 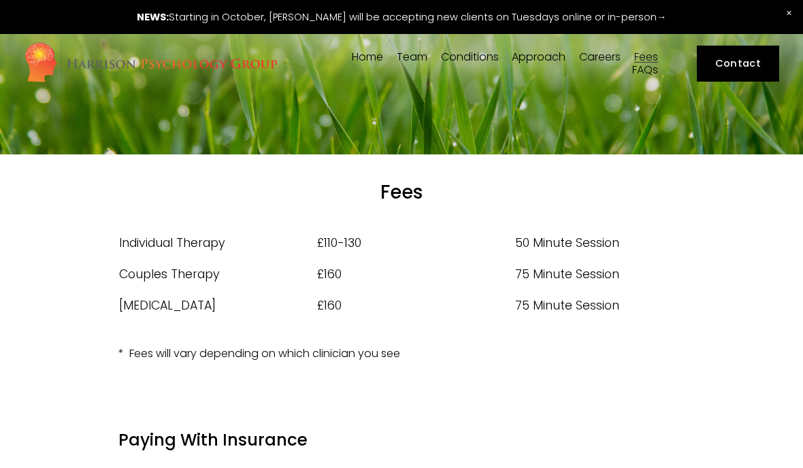 What do you see at coordinates (600, 57) in the screenshot?
I see `a: Careers` at bounding box center [600, 57].